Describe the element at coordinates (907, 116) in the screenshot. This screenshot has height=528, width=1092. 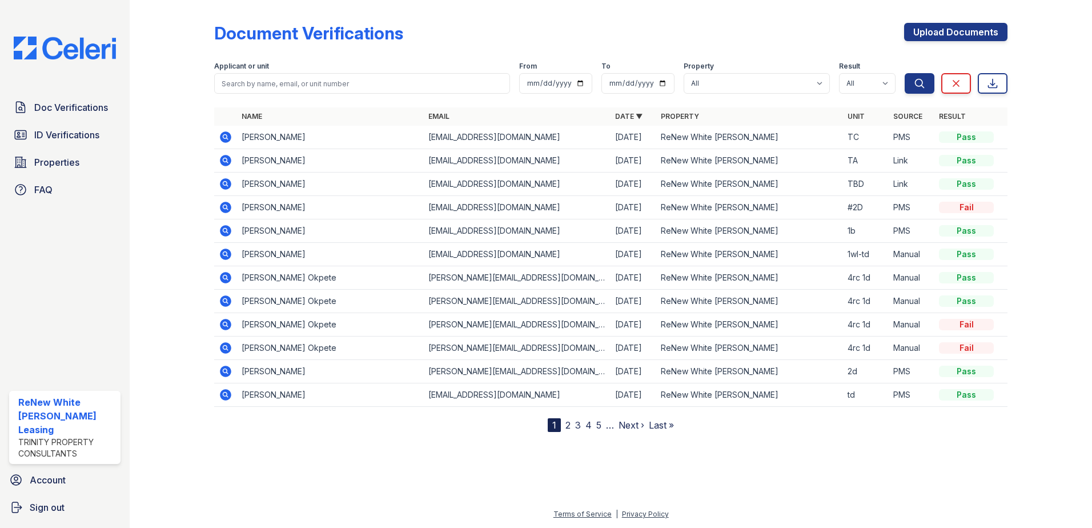
I see `a: Source` at that location.